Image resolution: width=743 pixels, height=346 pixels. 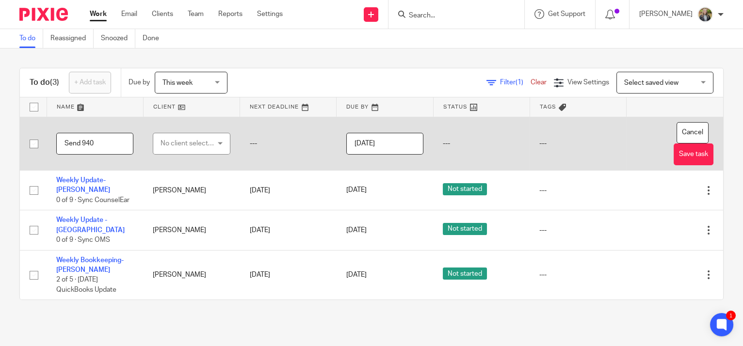 What do you see at coordinates (230, 14) in the screenshot?
I see `a: Reports` at bounding box center [230, 14].